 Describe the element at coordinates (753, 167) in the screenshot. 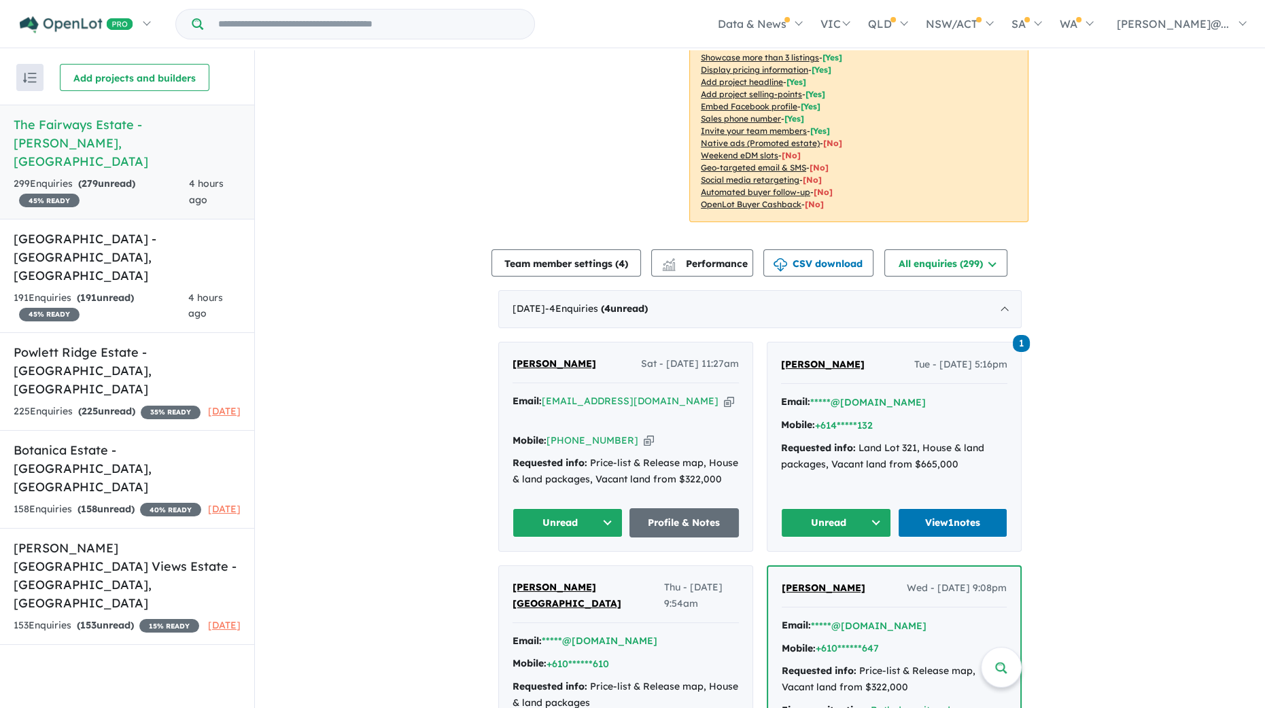

I see `u: Geo-targeted email & SMS` at that location.